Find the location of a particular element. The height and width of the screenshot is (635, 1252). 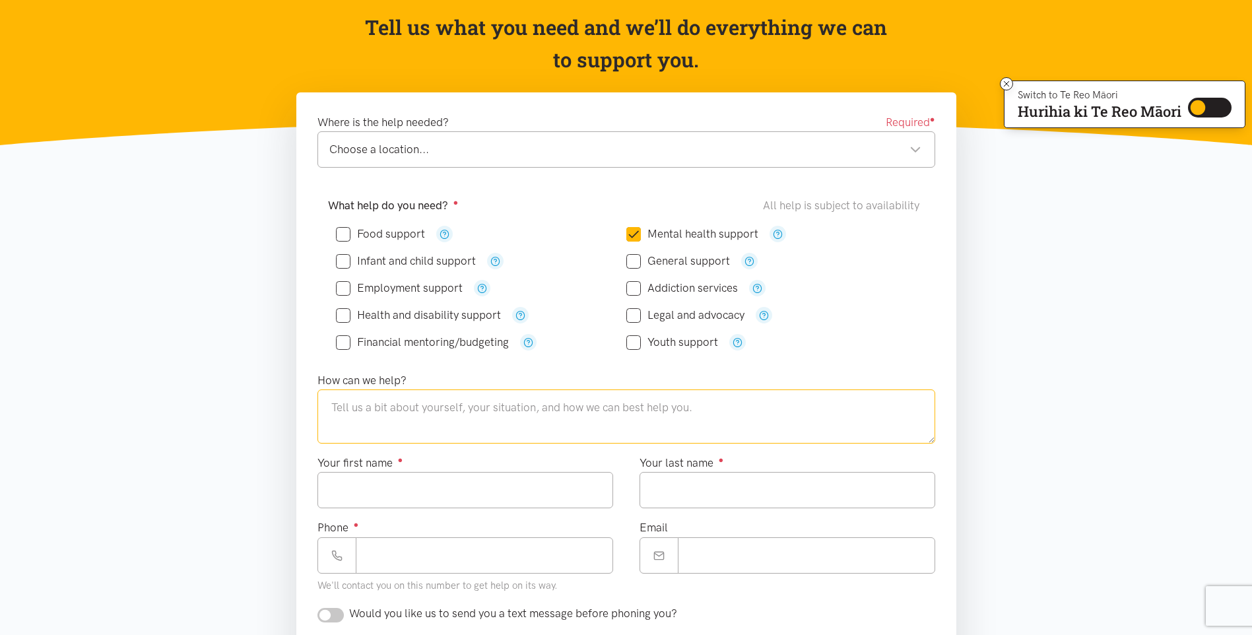

label: Mental health support is located at coordinates (692, 234).